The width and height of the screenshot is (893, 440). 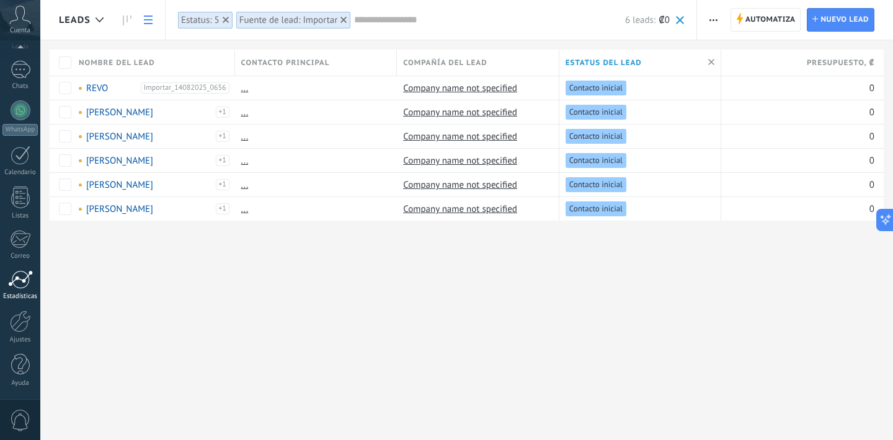 What do you see at coordinates (288, 20) in the screenshot?
I see `div: Fuente de lead: Importar` at bounding box center [288, 20].